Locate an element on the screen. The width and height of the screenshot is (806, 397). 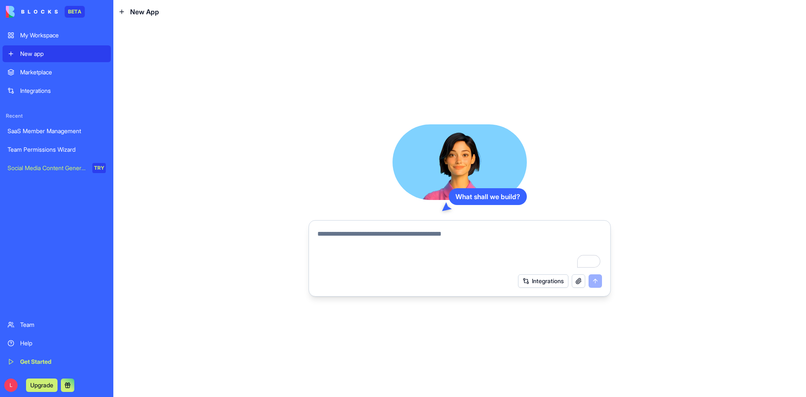
a: BETA is located at coordinates (45, 12).